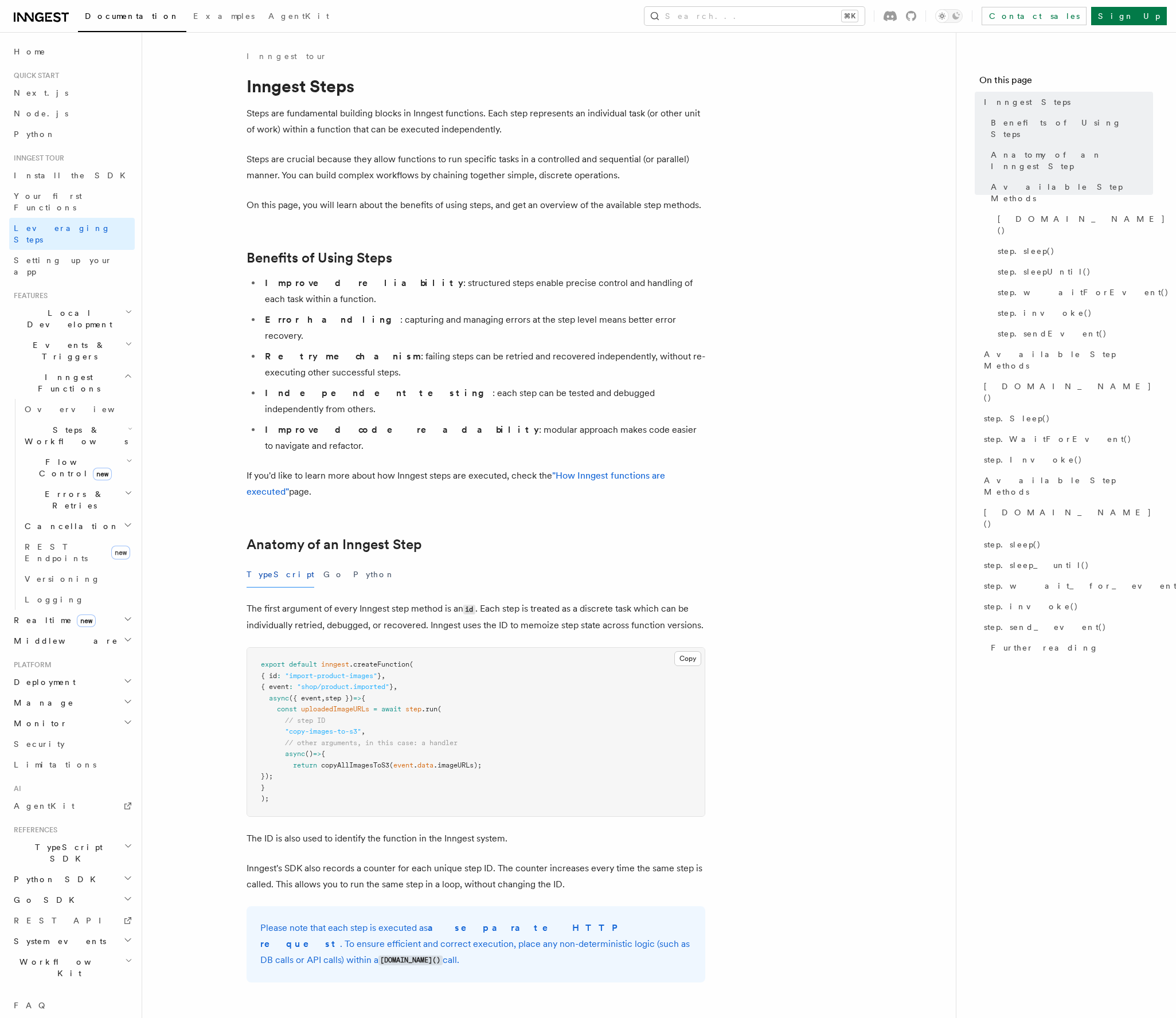  What do you see at coordinates (72, 806) in the screenshot?
I see `a: AgentKit` at bounding box center [72, 806].